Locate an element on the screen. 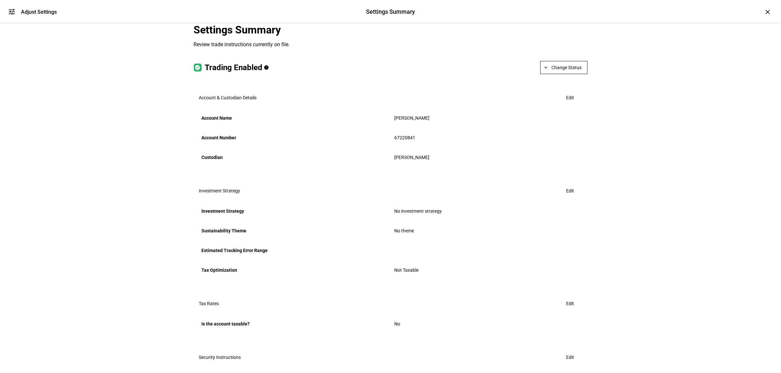 The height and width of the screenshot is (373, 781). div: Account Name is located at coordinates (294, 118).